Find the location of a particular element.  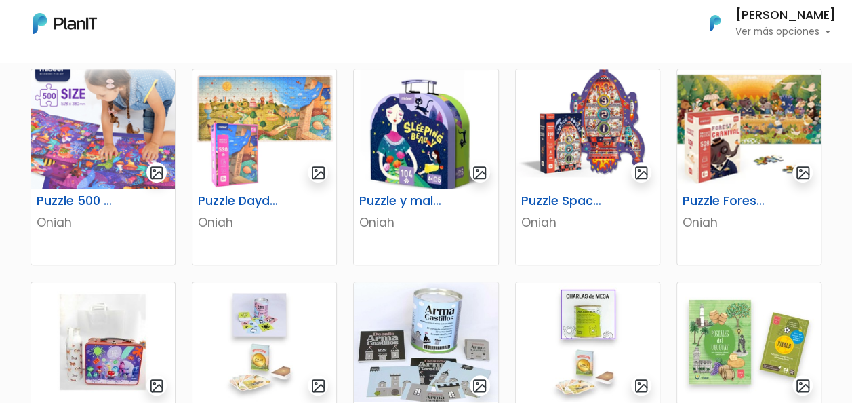

img: thumb_image__64_.png is located at coordinates (588, 129).